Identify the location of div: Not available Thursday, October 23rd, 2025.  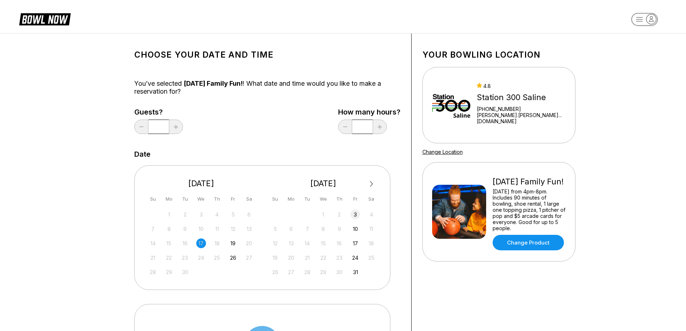
(339, 257).